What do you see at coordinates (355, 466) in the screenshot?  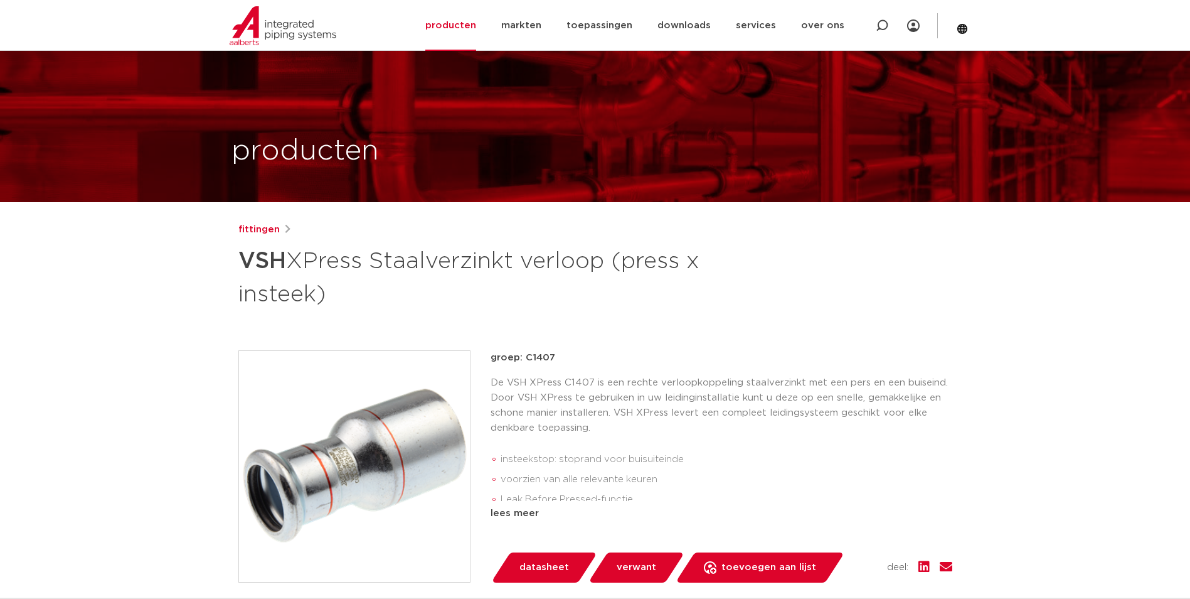 I see `img: Product Image for VSH XPress Staalverzinkt verloop (press x insteek)` at bounding box center [355, 466].